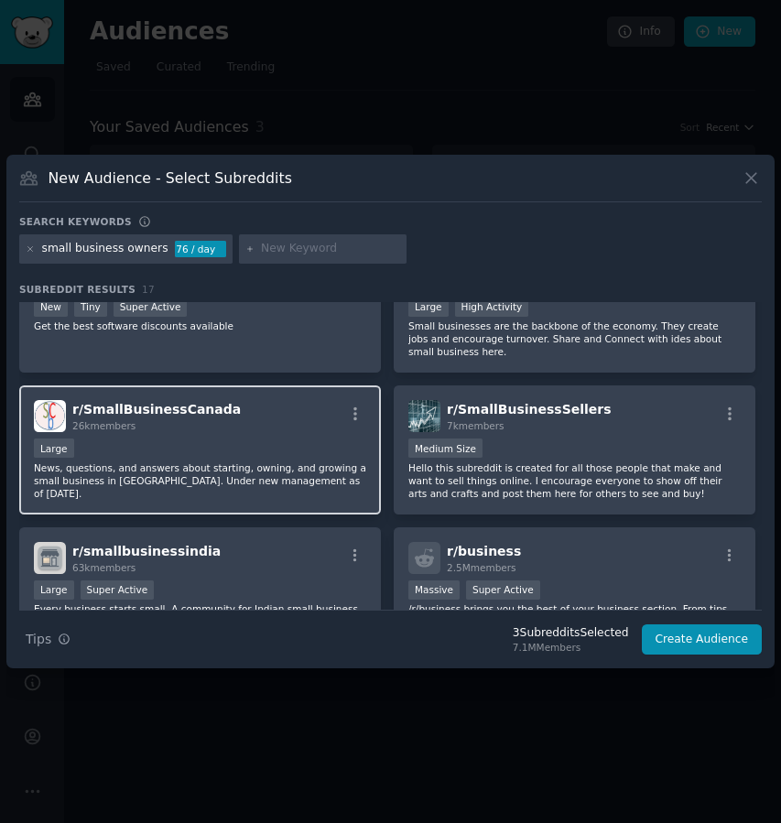 The image size is (781, 823). I want to click on div: Tiny, so click(91, 307).